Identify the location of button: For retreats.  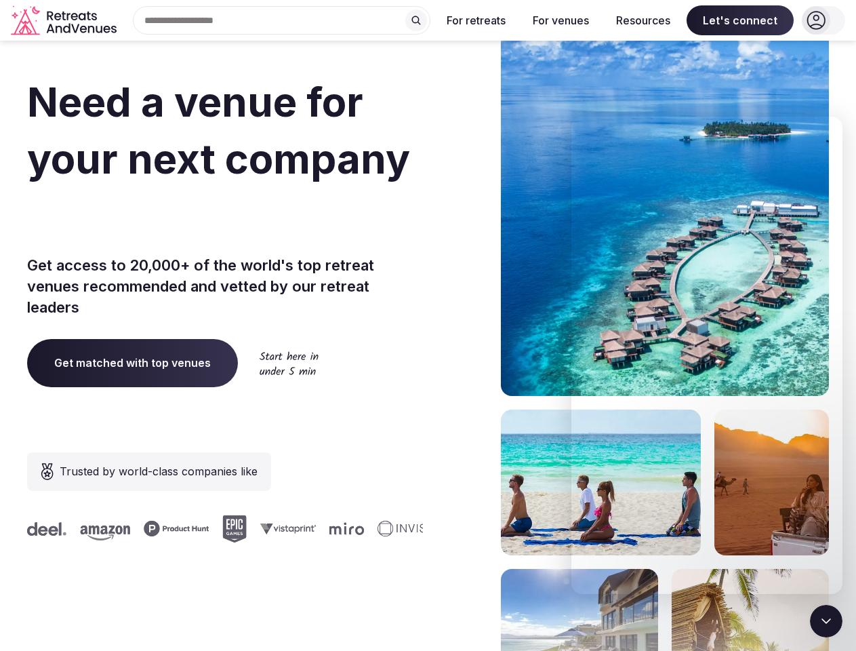
(476, 20).